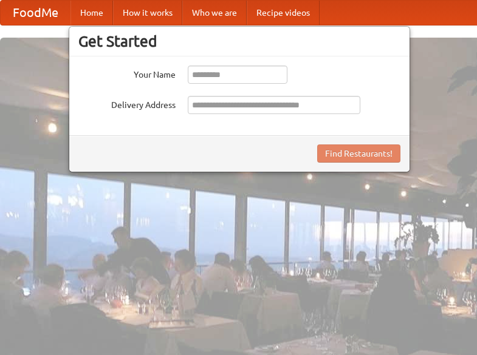 Image resolution: width=477 pixels, height=355 pixels. Describe the element at coordinates (283, 13) in the screenshot. I see `a: Recipe videos` at that location.